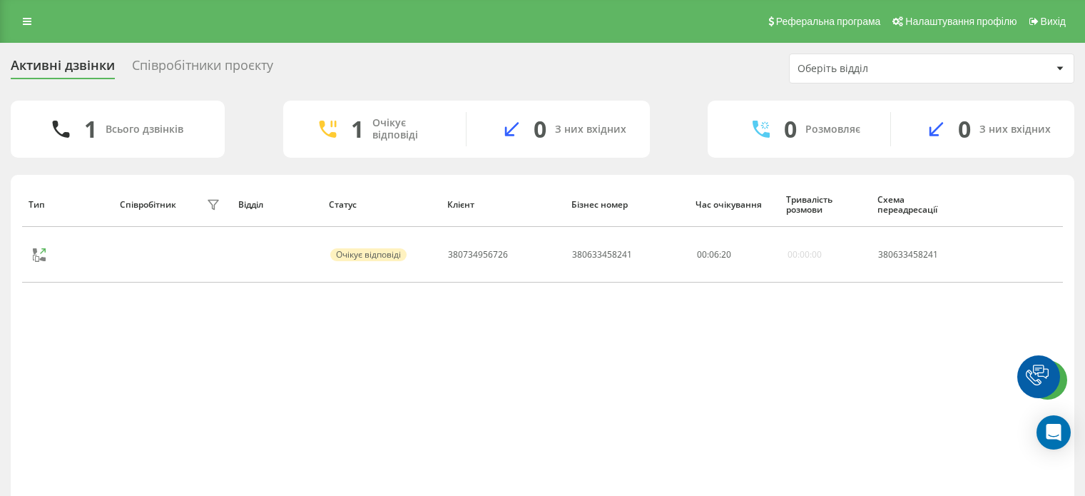 This screenshot has height=496, width=1085. What do you see at coordinates (961, 21) in the screenshot?
I see `span: Налаштування профілю` at bounding box center [961, 21].